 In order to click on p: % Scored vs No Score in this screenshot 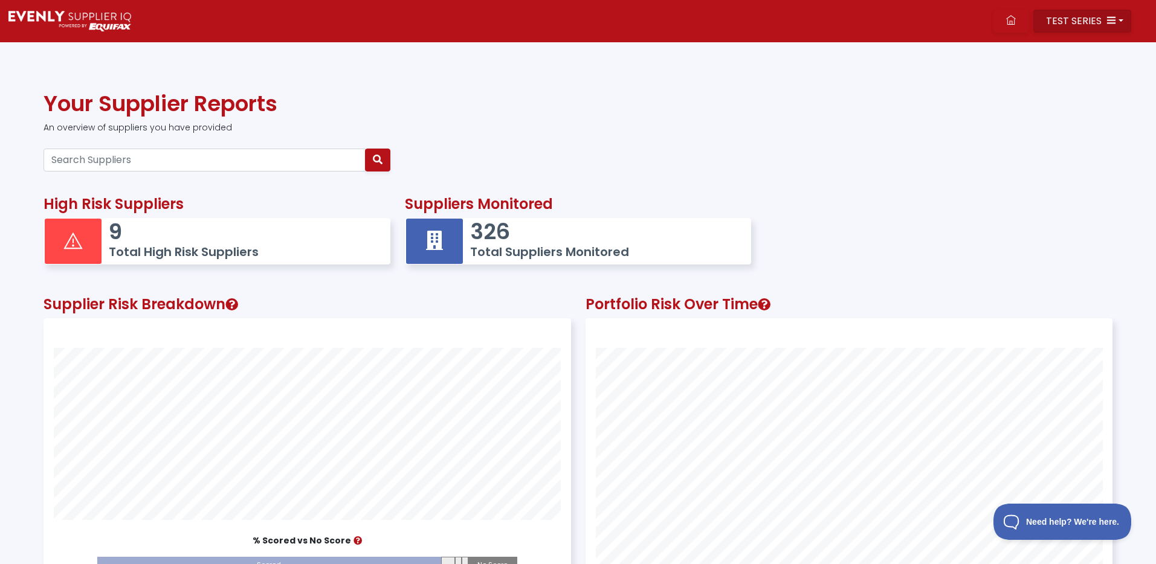, I will do `click(307, 541)`.